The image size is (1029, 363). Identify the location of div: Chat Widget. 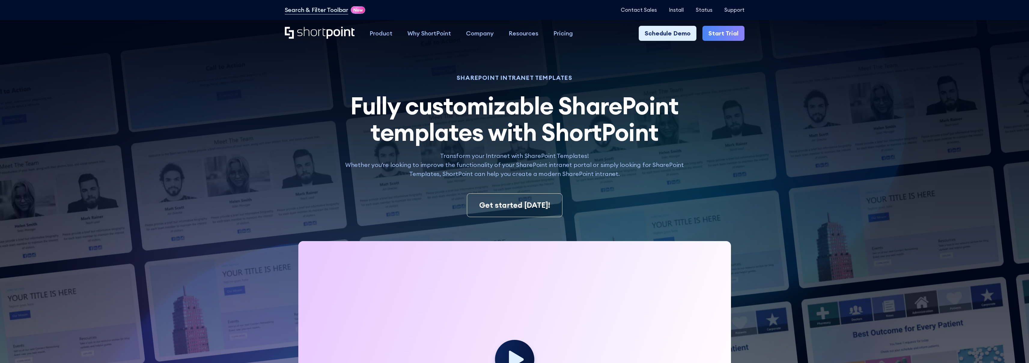
(1014, 349).